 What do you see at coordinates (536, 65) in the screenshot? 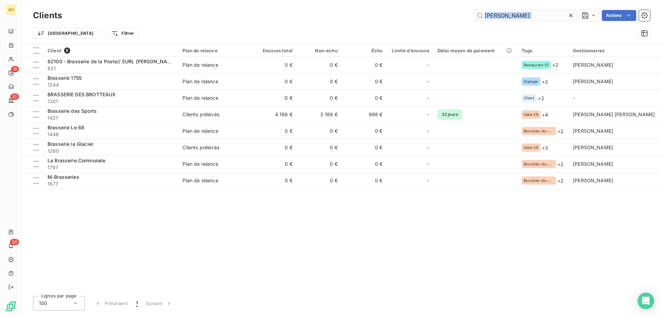
I see `span: Restaurant 51` at bounding box center [536, 65].